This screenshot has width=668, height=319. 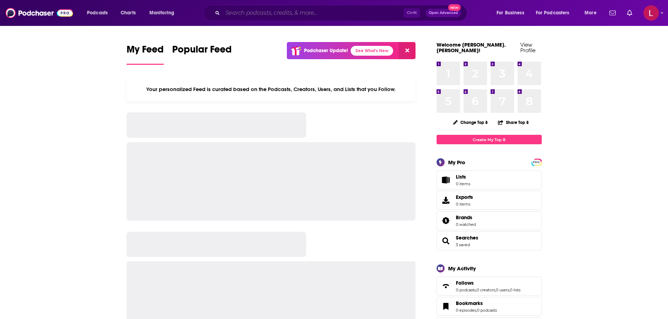 I want to click on span: Monitoring, so click(x=162, y=13).